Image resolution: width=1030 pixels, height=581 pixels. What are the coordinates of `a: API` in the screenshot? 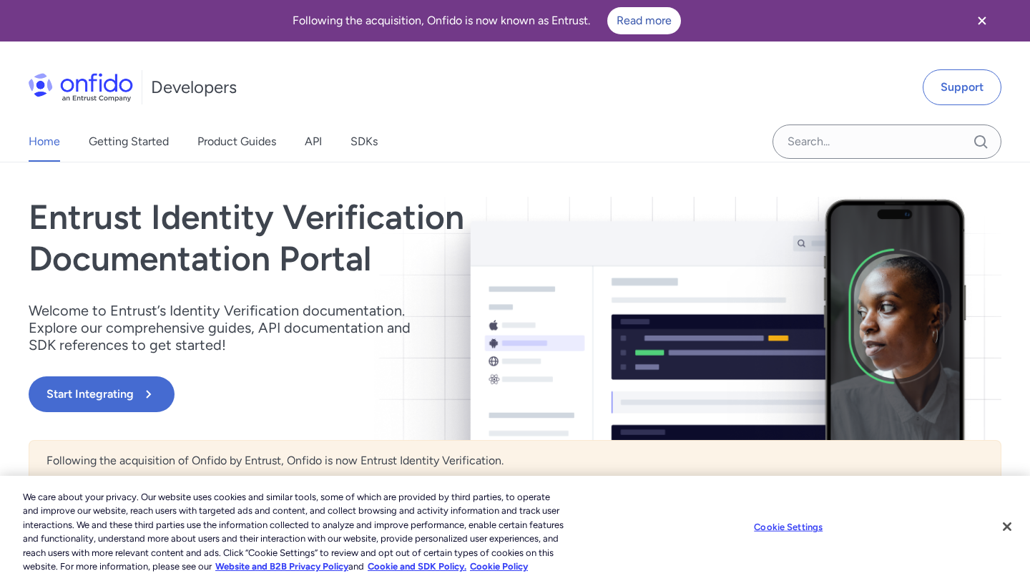 It's located at (313, 142).